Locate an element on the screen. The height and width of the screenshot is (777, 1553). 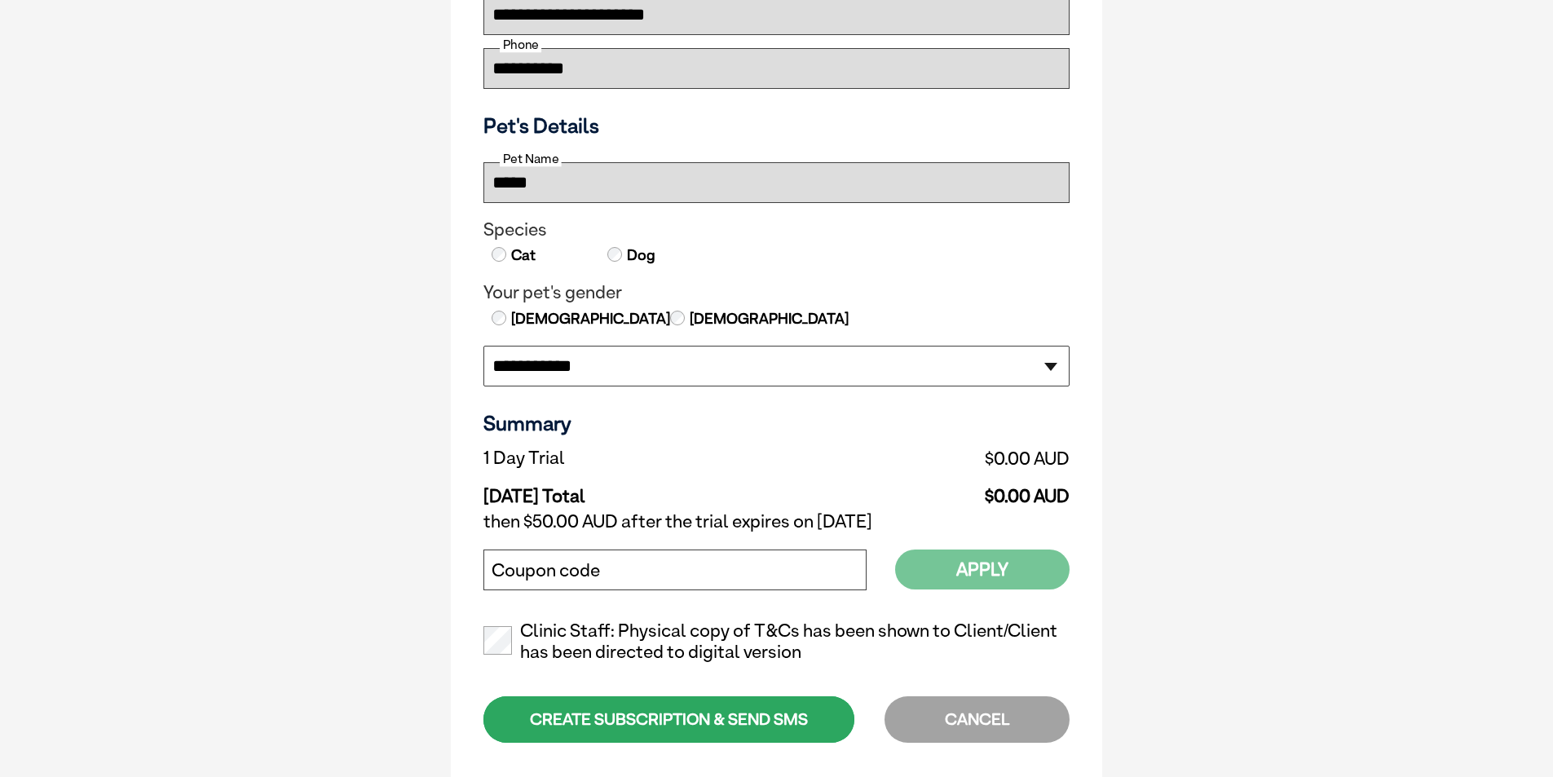
label: Coupon code is located at coordinates (545, 571).